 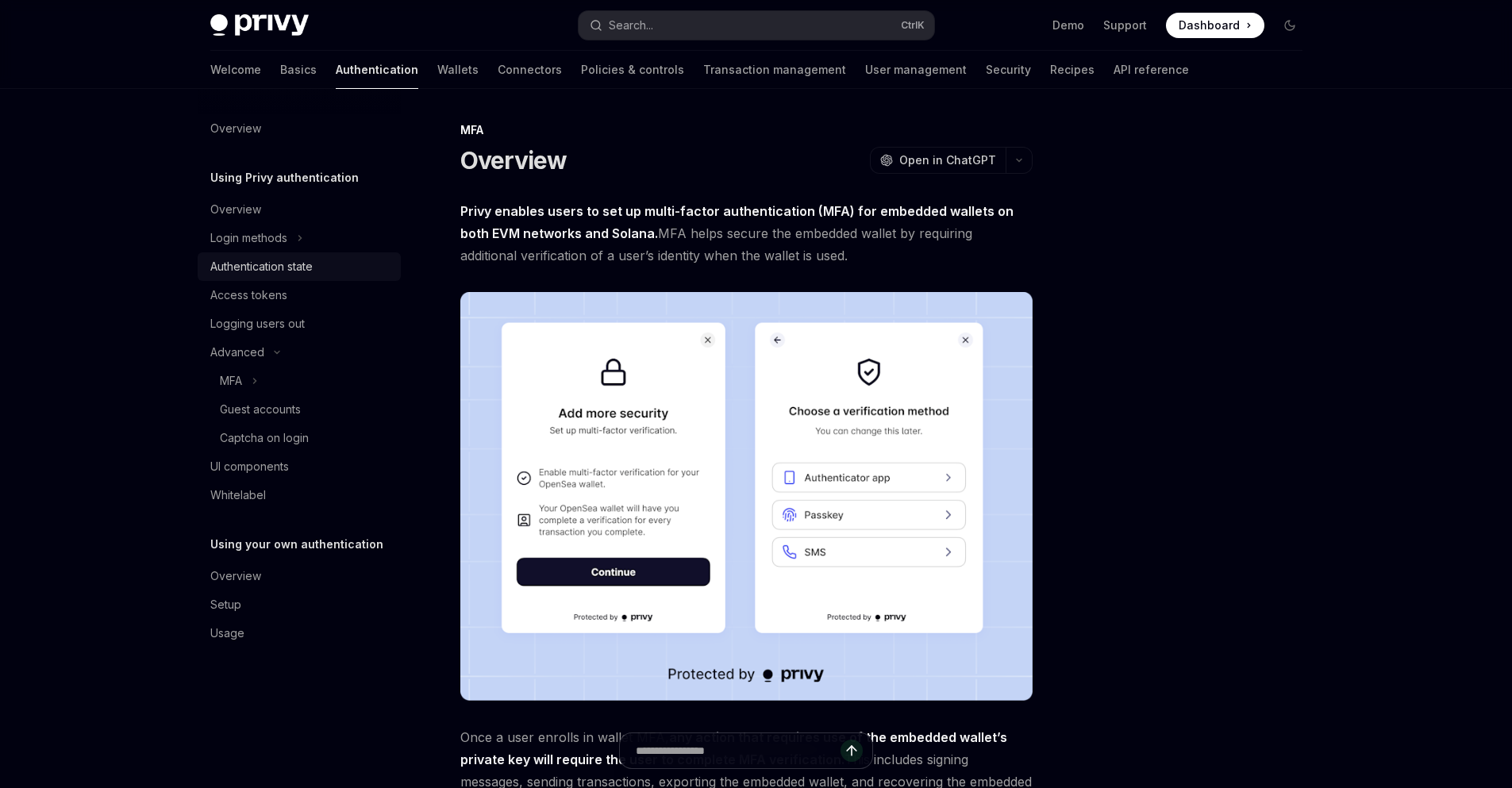 I want to click on button: Toggle dark mode, so click(x=1290, y=26).